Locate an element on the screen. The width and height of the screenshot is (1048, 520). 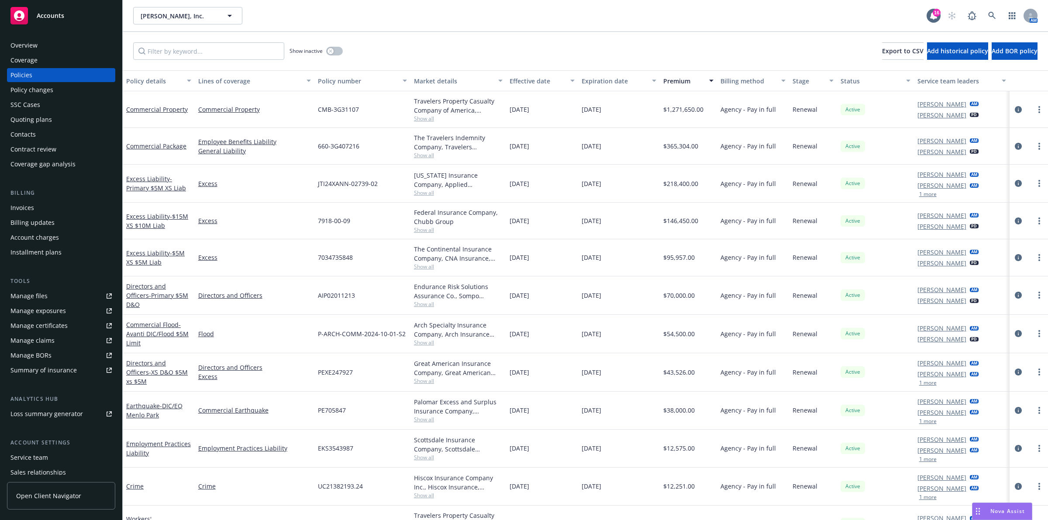
button: Add historical policy is located at coordinates (958, 51).